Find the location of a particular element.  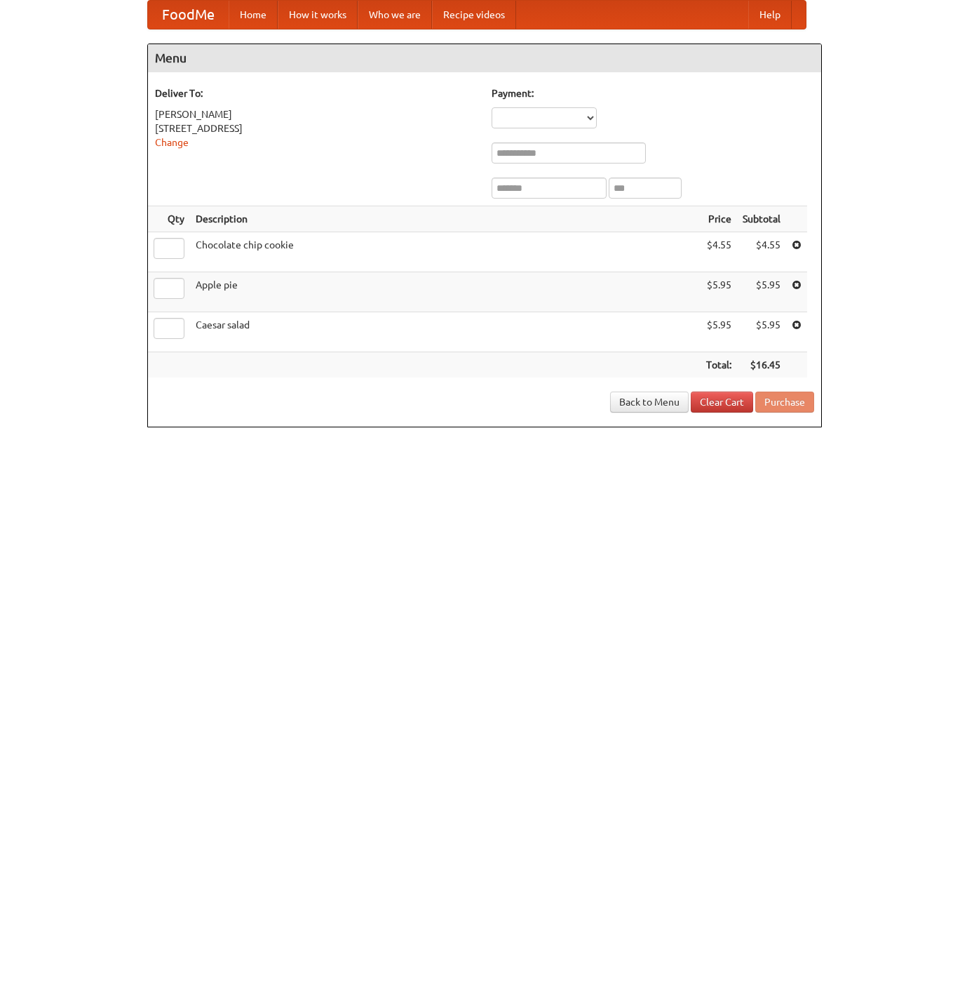

th: Subtotal is located at coordinates (762, 219).